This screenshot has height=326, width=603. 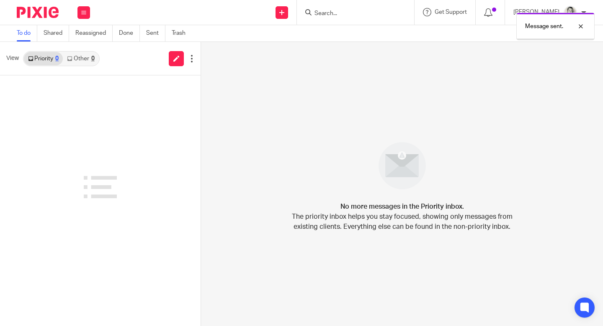 I want to click on img: DA590EE6-2184-4DF2-A25D-D99FB904303F_1_201_a.jpeg, so click(x=570, y=13).